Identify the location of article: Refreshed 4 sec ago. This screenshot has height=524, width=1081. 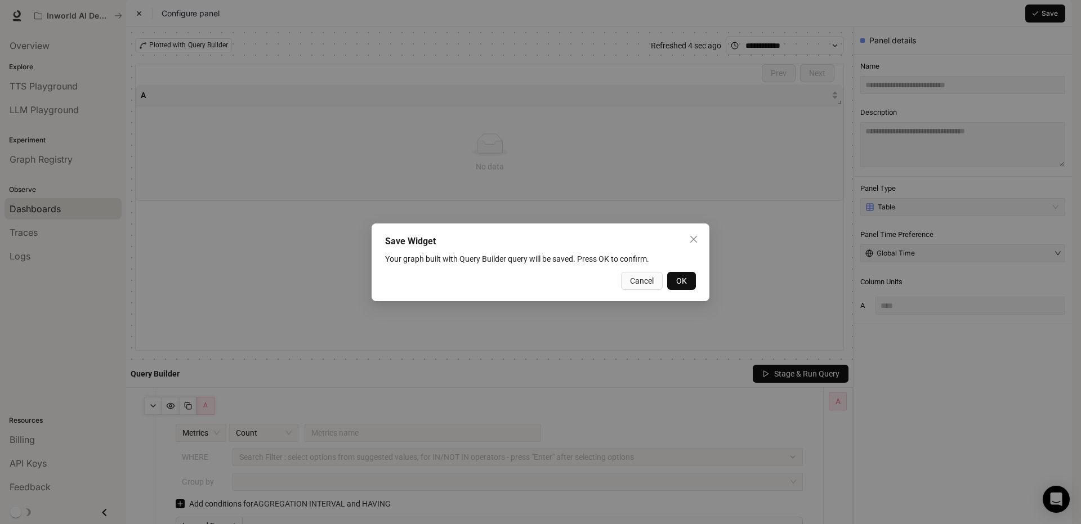
(686, 46).